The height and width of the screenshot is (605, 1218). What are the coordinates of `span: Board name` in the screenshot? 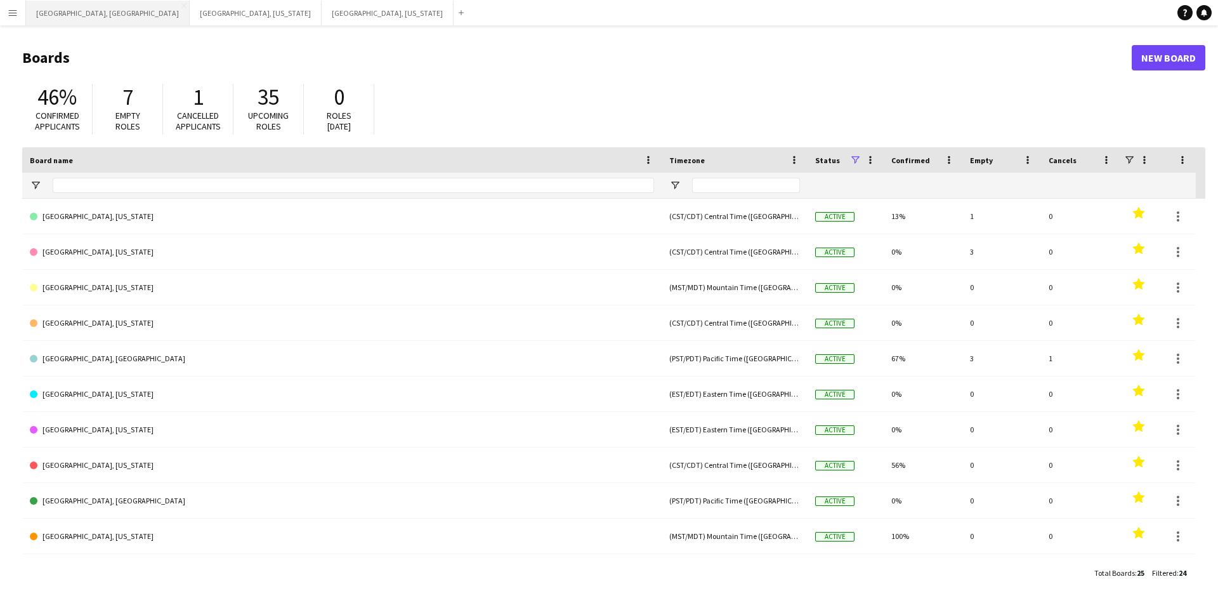 It's located at (51, 160).